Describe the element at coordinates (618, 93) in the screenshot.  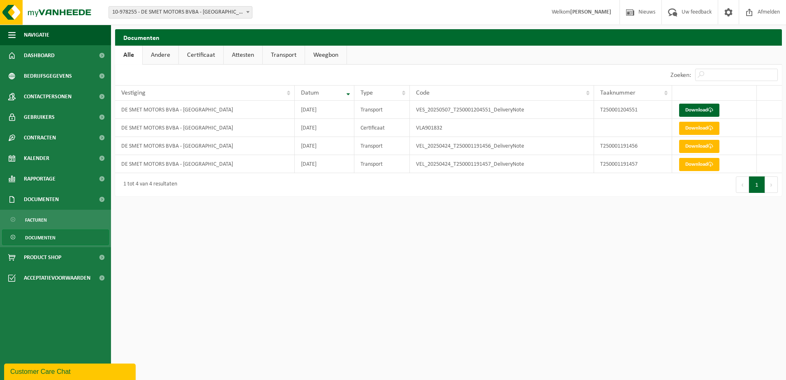
I see `span: Taaknummer` at that location.